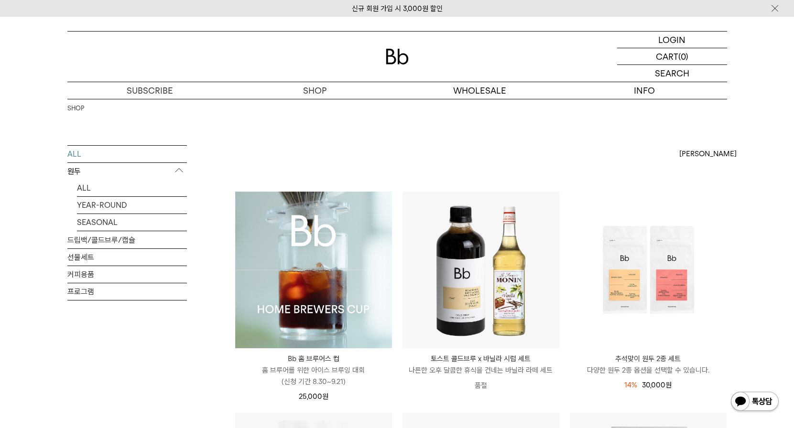 The height and width of the screenshot is (428, 794). What do you see at coordinates (672, 40) in the screenshot?
I see `p: LOGIN` at bounding box center [672, 40].